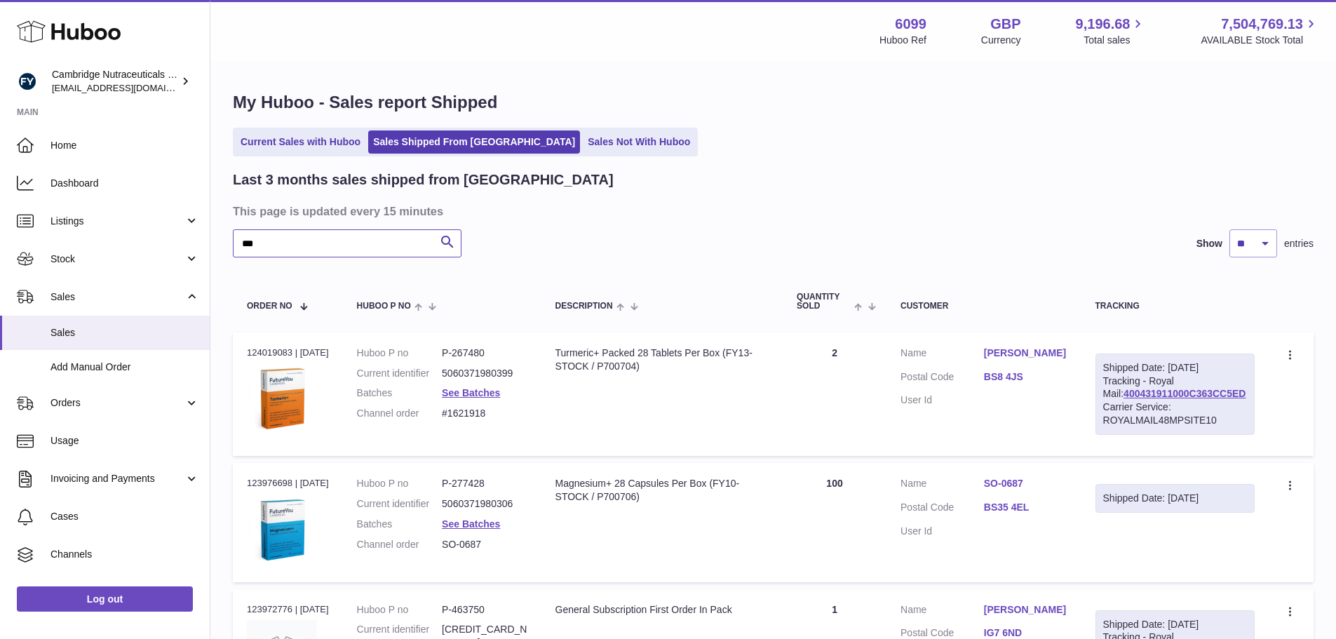 The image size is (1336, 639). Describe the element at coordinates (1209, 243) in the screenshot. I see `label: Show` at that location.